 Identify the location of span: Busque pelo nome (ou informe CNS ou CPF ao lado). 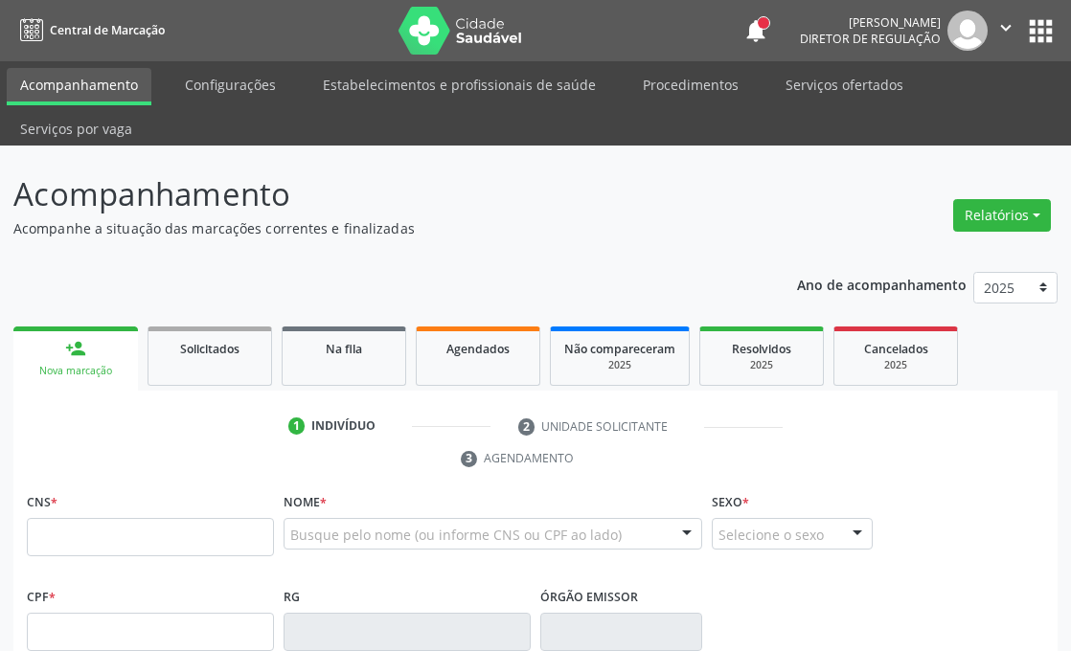
(456, 534).